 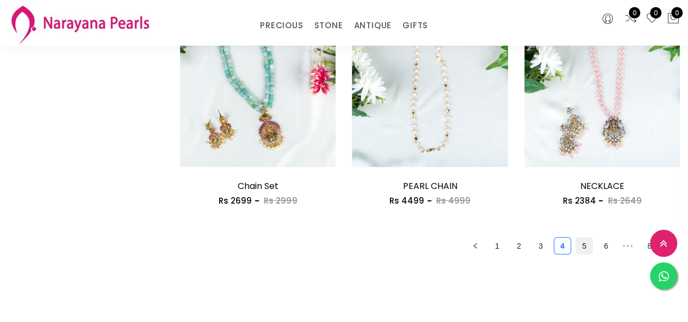 What do you see at coordinates (606, 246) in the screenshot?
I see `a: 6` at bounding box center [606, 246].